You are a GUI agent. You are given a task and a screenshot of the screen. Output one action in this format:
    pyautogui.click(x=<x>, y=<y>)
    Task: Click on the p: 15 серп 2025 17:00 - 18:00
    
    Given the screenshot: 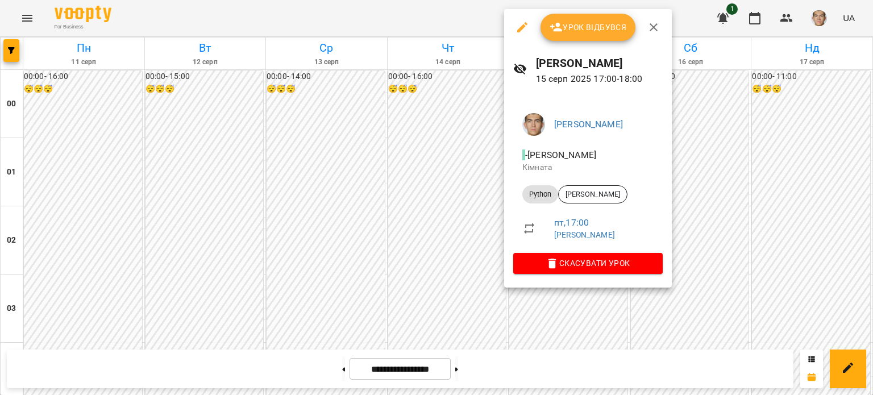 What is the action you would take?
    pyautogui.click(x=599, y=79)
    